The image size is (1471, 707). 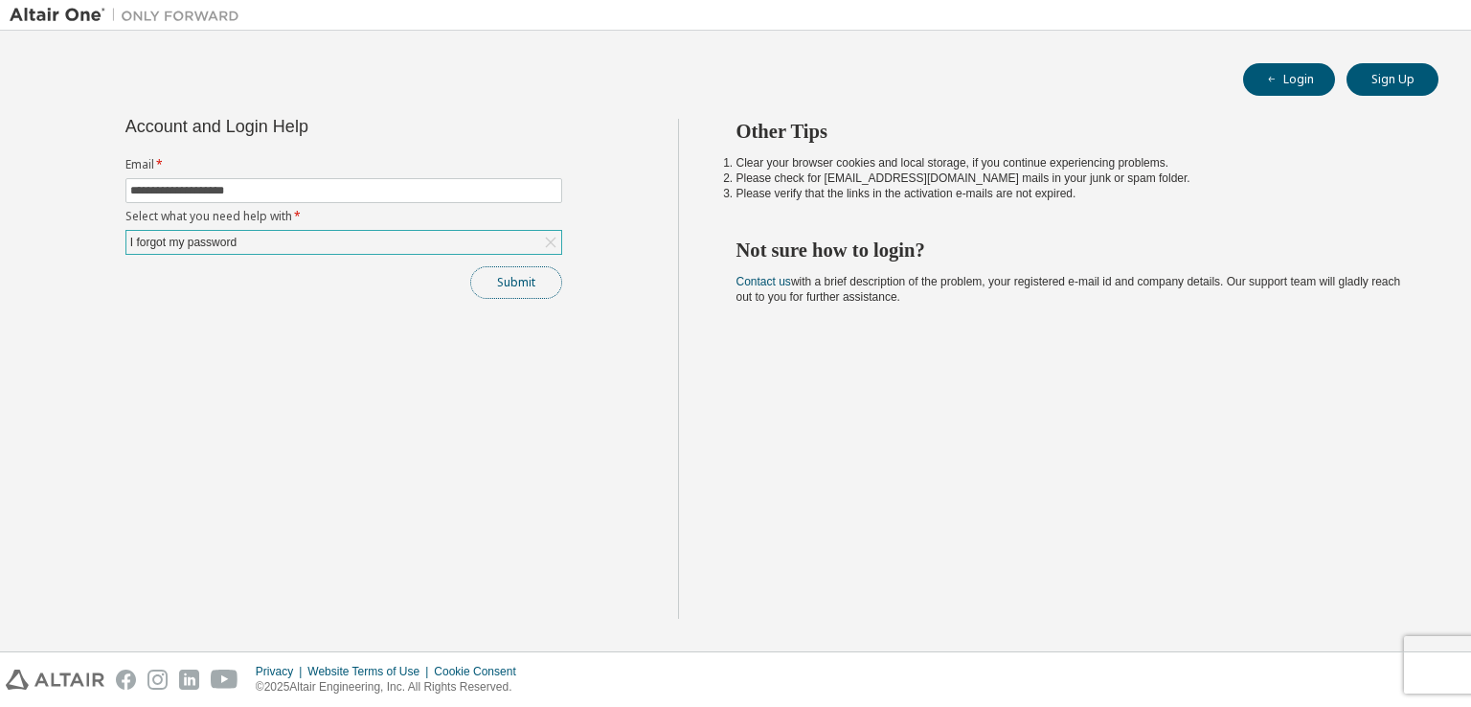 What do you see at coordinates (1392, 79) in the screenshot?
I see `button: Sign Up` at bounding box center [1392, 79].